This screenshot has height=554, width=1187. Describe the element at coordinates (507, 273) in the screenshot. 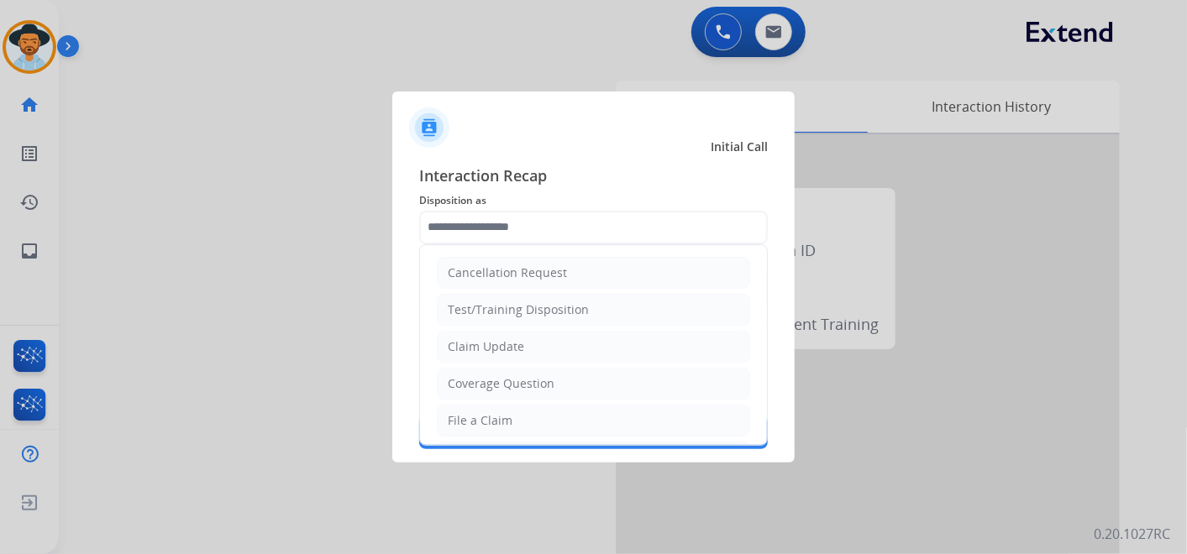

I see `div: Cancellation Request` at that location.